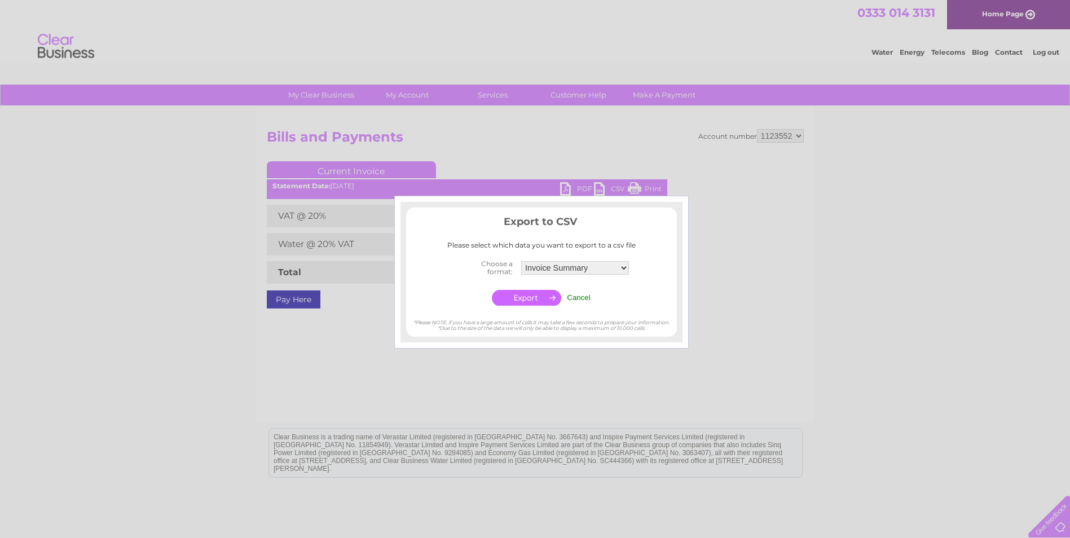 Image resolution: width=1070 pixels, height=538 pixels. What do you see at coordinates (541, 245) in the screenshot?
I see `div: Please select which data you want to export to a csv file` at bounding box center [541, 245].